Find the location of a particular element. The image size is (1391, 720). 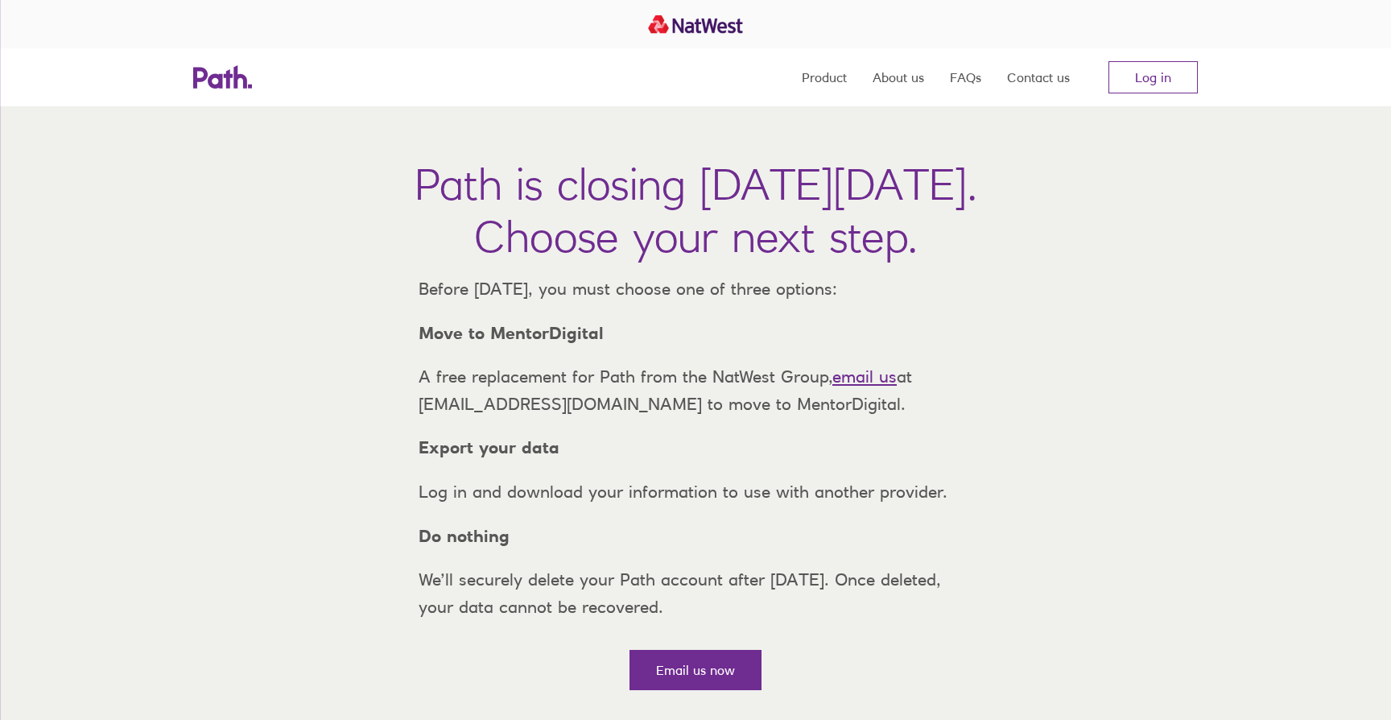

a: Log in is located at coordinates (1153, 77).